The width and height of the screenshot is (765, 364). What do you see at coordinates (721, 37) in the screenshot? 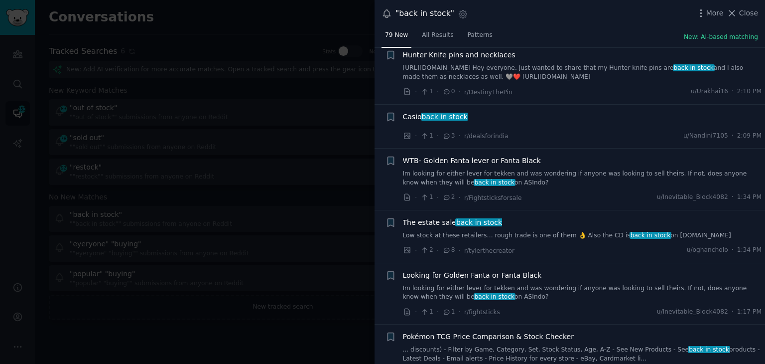
I see `button: New: AI-based matching` at bounding box center [721, 37].